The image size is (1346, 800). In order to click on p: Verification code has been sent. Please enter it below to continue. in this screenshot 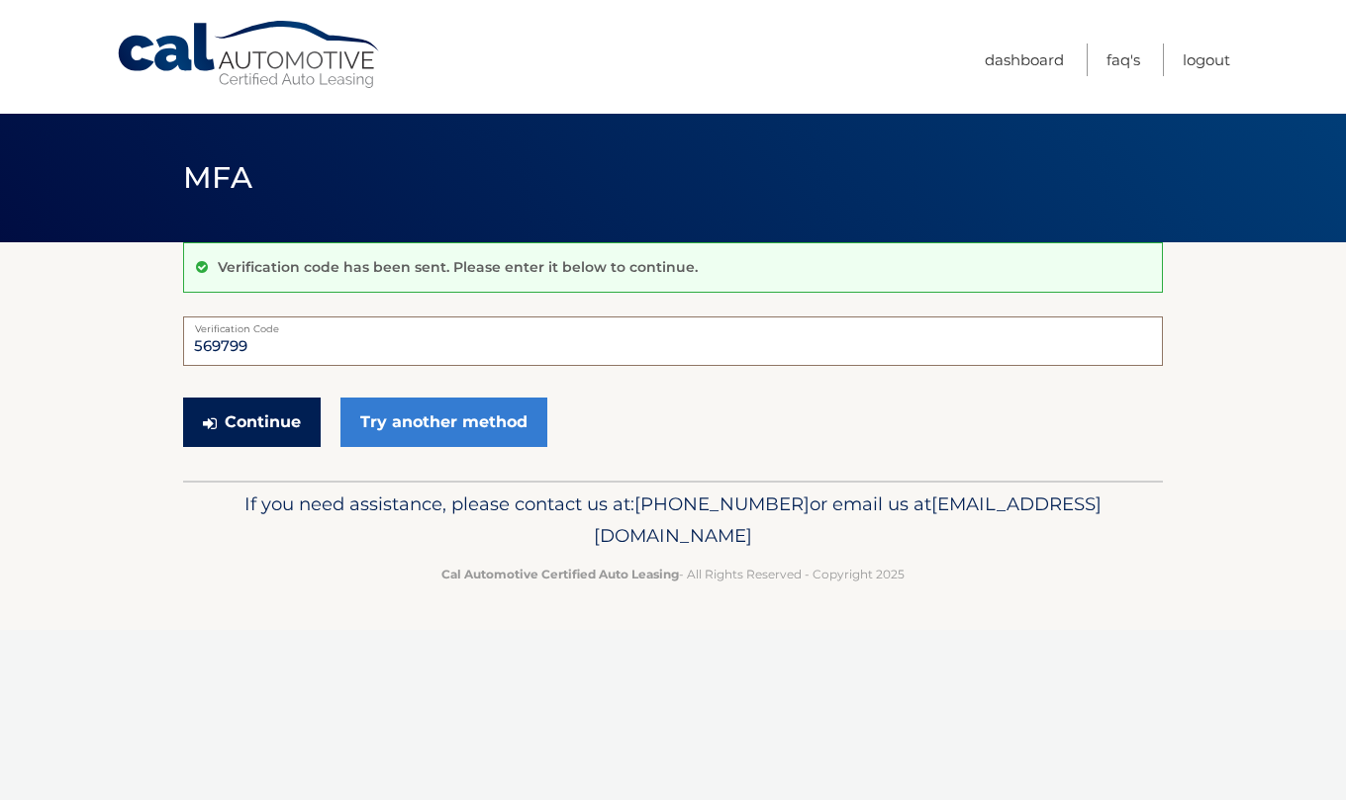, I will do `click(457, 267)`.